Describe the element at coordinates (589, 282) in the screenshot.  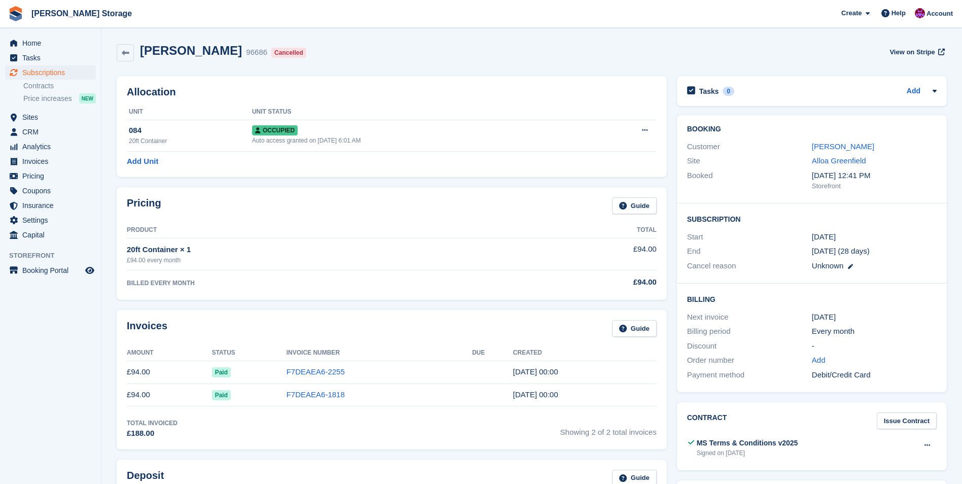
I see `div: £94.00` at that location.